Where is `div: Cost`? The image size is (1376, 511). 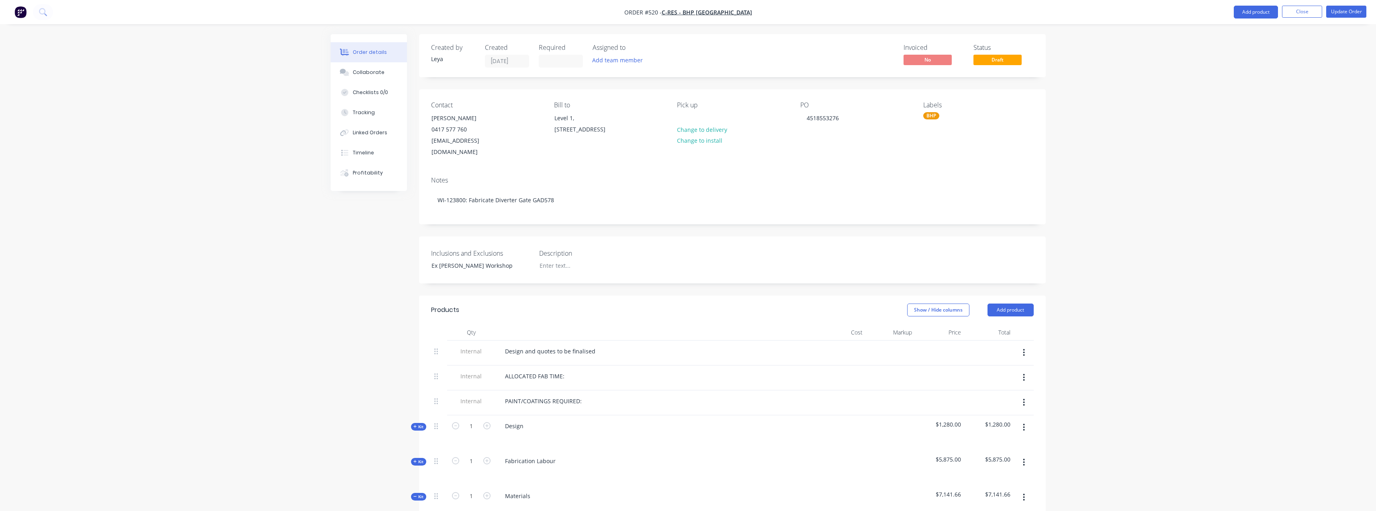
div: Cost is located at coordinates (841, 332).